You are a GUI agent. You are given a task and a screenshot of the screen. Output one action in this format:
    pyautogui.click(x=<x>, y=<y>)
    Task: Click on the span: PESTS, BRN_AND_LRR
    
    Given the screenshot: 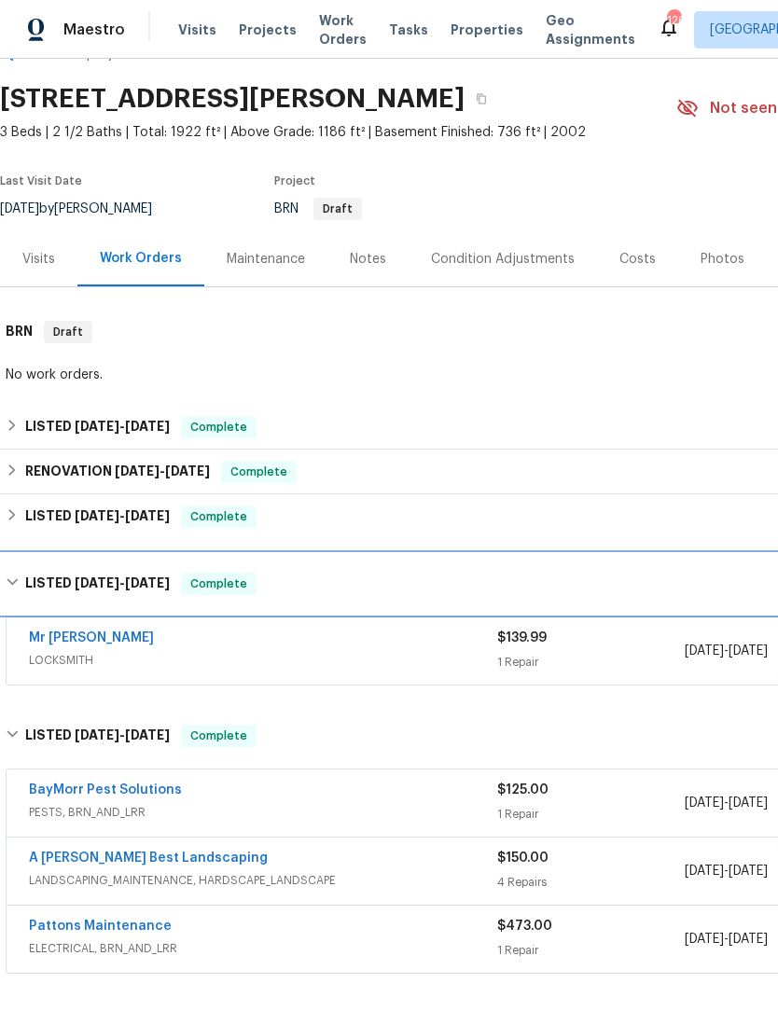 What is the action you would take?
    pyautogui.click(x=263, y=813)
    